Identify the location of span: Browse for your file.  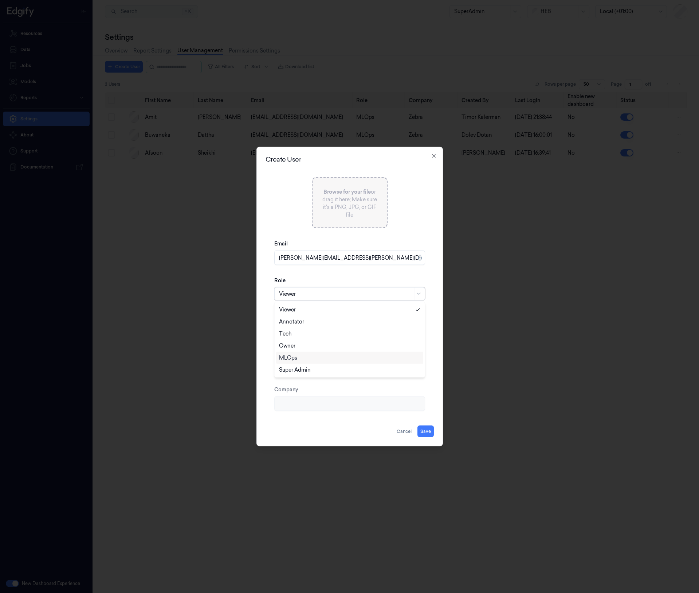
(347, 192).